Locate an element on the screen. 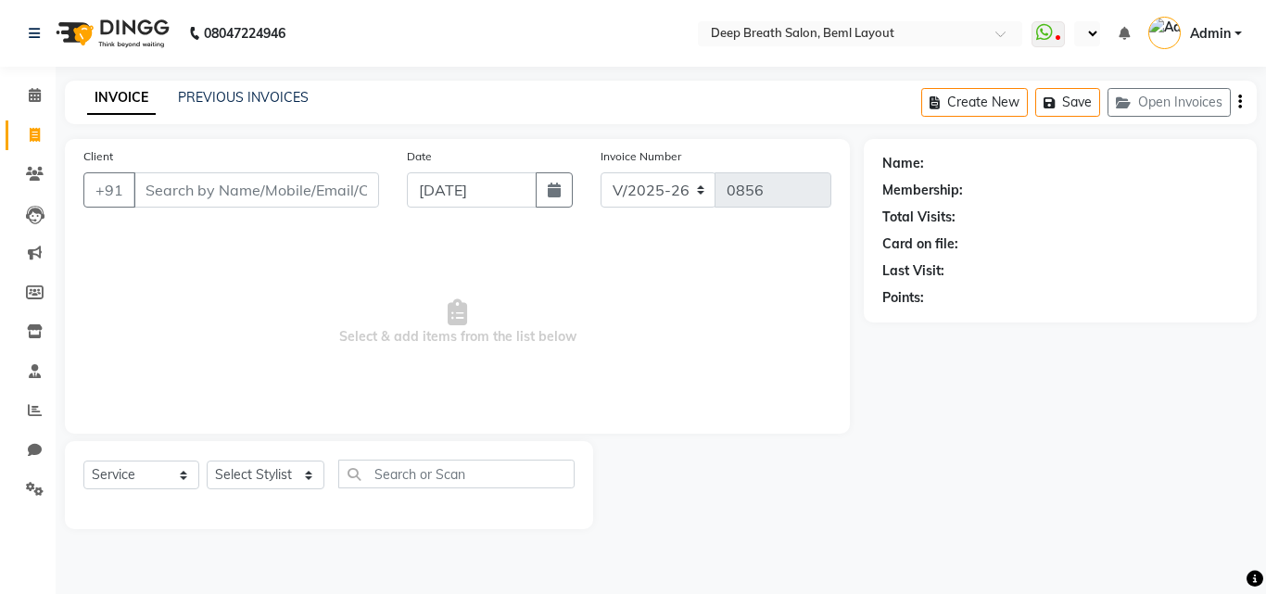 The width and height of the screenshot is (1266, 594). button: Save is located at coordinates (1068, 102).